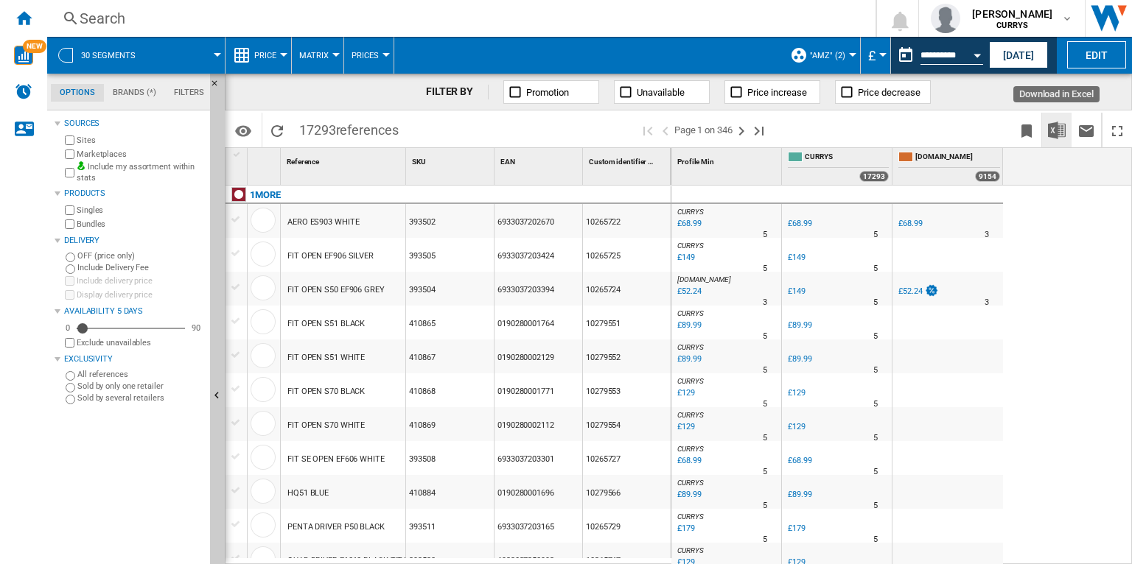  Describe the element at coordinates (70, 388) in the screenshot. I see `input: Sold by only one retailer` at that location.